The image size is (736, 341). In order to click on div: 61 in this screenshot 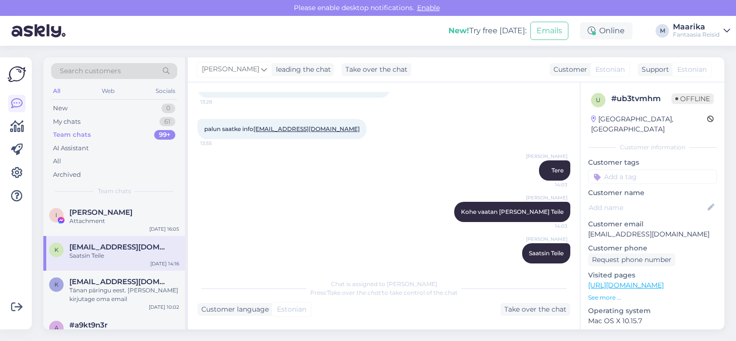, I will do `click(167, 122)`.